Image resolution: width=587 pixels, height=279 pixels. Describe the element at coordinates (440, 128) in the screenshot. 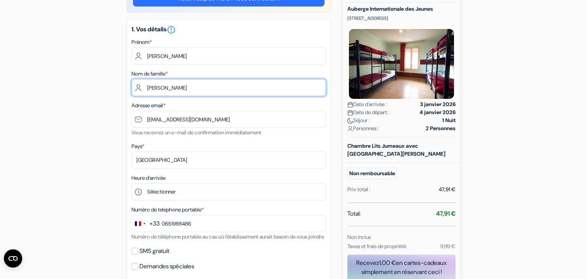

I see `strong: 2 Personnes` at that location.